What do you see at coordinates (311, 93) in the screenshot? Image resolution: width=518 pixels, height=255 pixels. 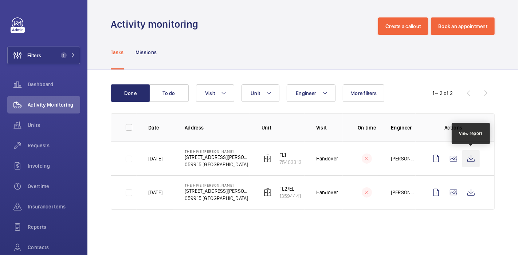 I see `button: Engineer` at bounding box center [311, 93].